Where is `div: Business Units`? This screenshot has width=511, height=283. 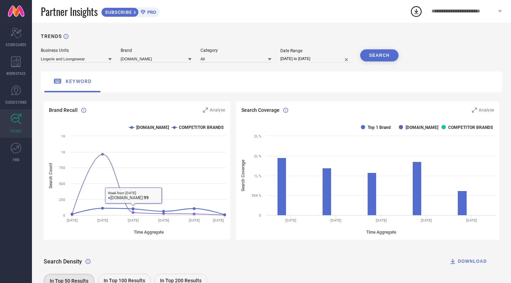
div: Business Units is located at coordinates (76, 50).